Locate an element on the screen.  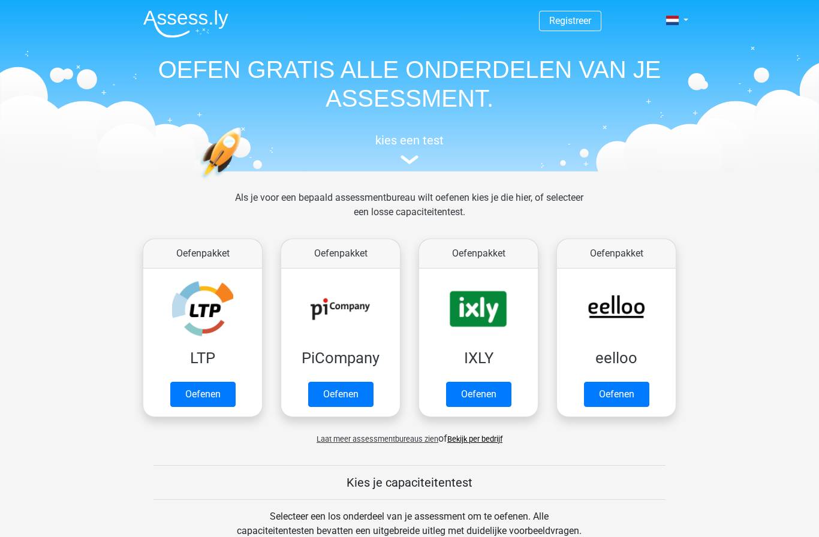
img: Assessly is located at coordinates (186, 23).